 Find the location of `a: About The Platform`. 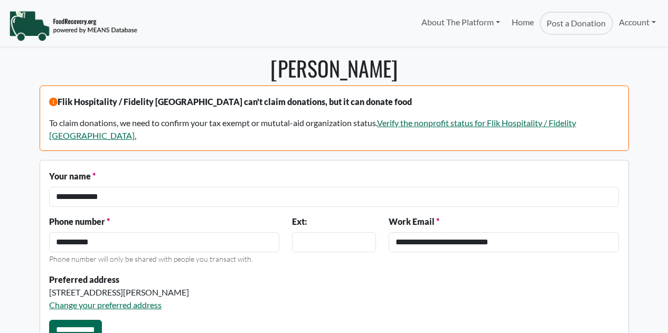

a: About The Platform is located at coordinates (460, 22).